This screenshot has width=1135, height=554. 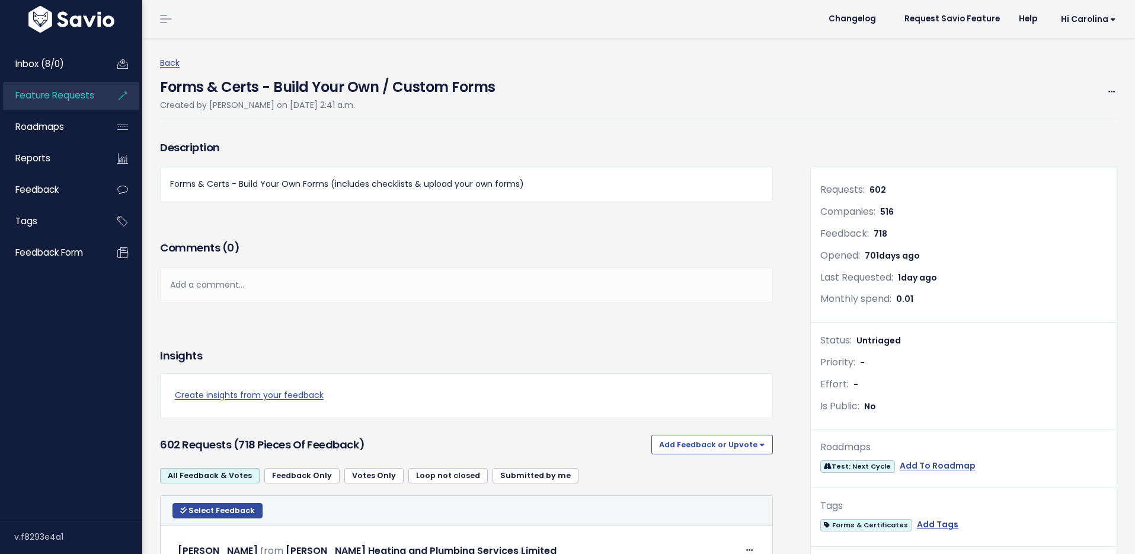 I want to click on a: Forms & Certificates, so click(x=866, y=524).